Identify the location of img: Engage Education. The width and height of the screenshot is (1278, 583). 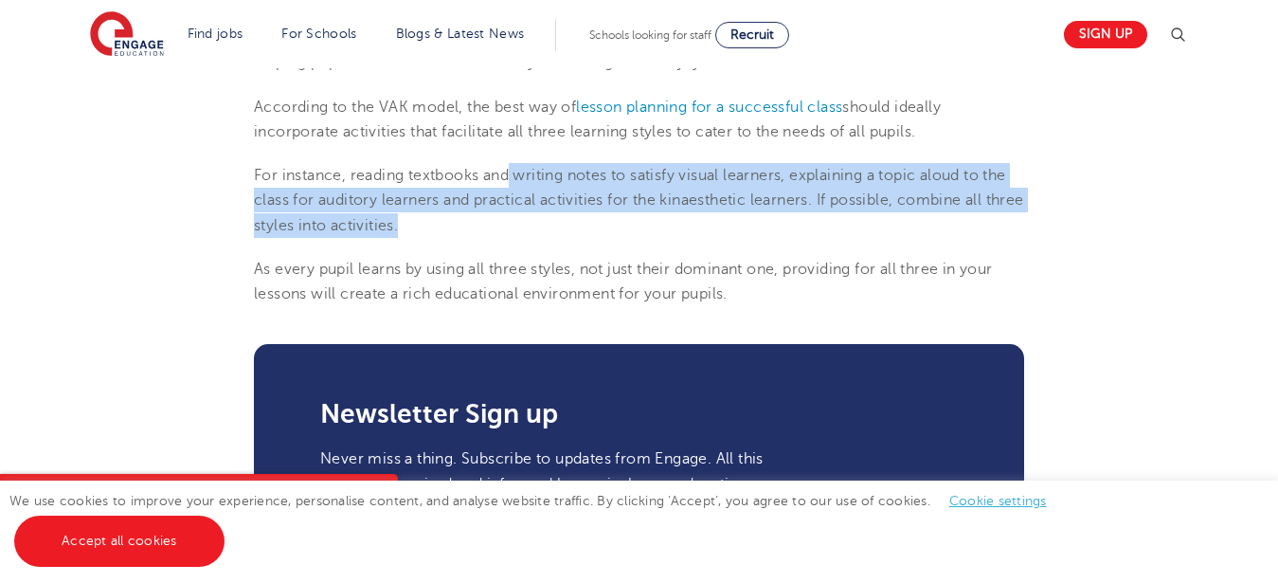
(127, 35).